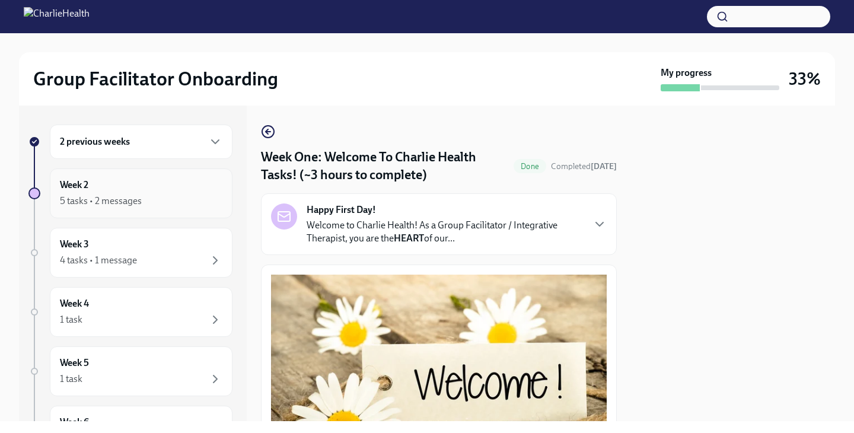  What do you see at coordinates (141, 142) in the screenshot?
I see `div: 2 previous weeks` at bounding box center [141, 142].